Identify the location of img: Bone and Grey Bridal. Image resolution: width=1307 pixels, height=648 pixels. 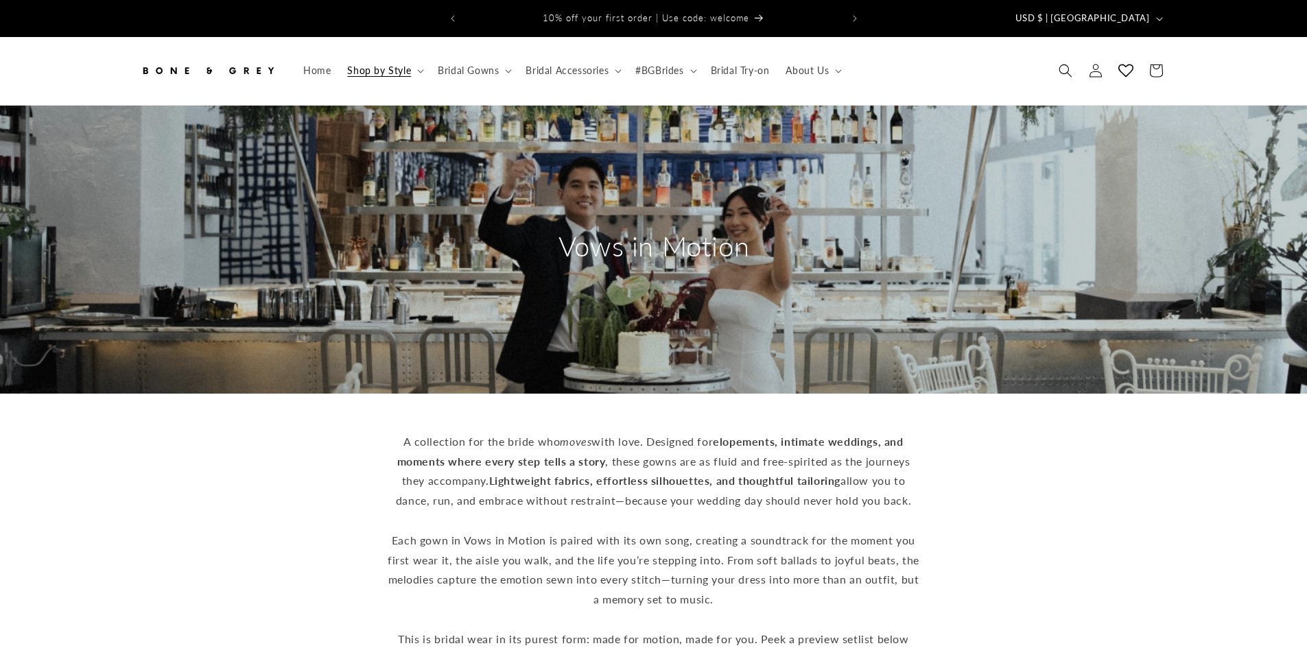
(208, 71).